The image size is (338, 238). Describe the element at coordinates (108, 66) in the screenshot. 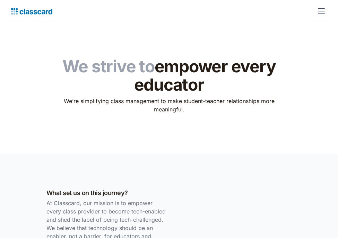

I see `span: We strive to` at that location.